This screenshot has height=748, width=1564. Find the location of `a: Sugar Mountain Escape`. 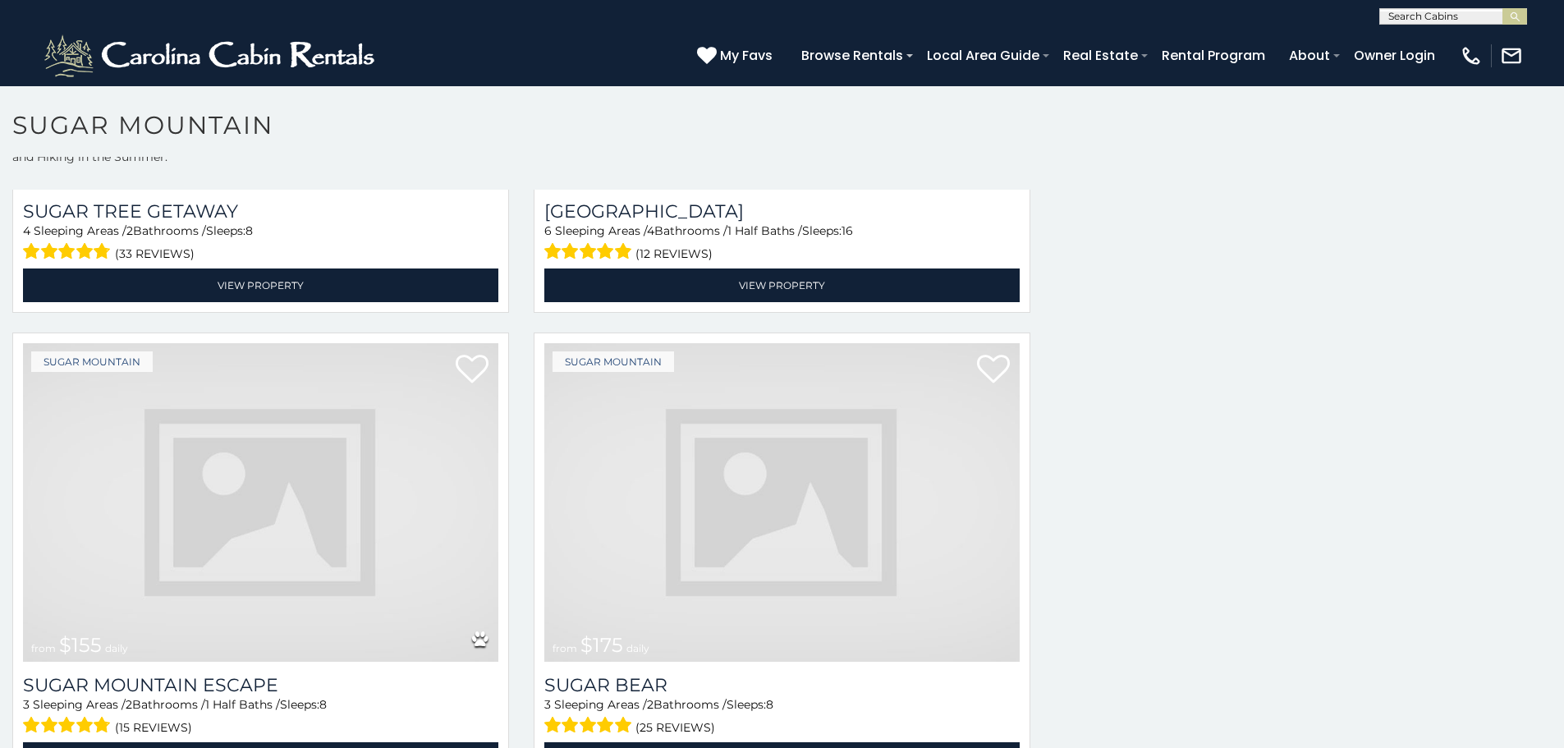

a: Sugar Mountain Escape is located at coordinates (260, 685).